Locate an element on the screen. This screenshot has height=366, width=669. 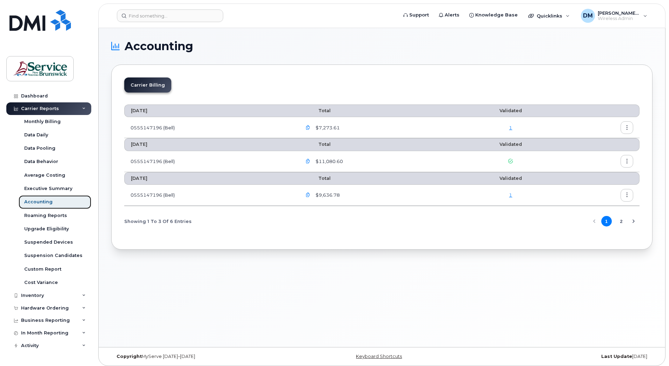
span: Accounting is located at coordinates (159, 46).